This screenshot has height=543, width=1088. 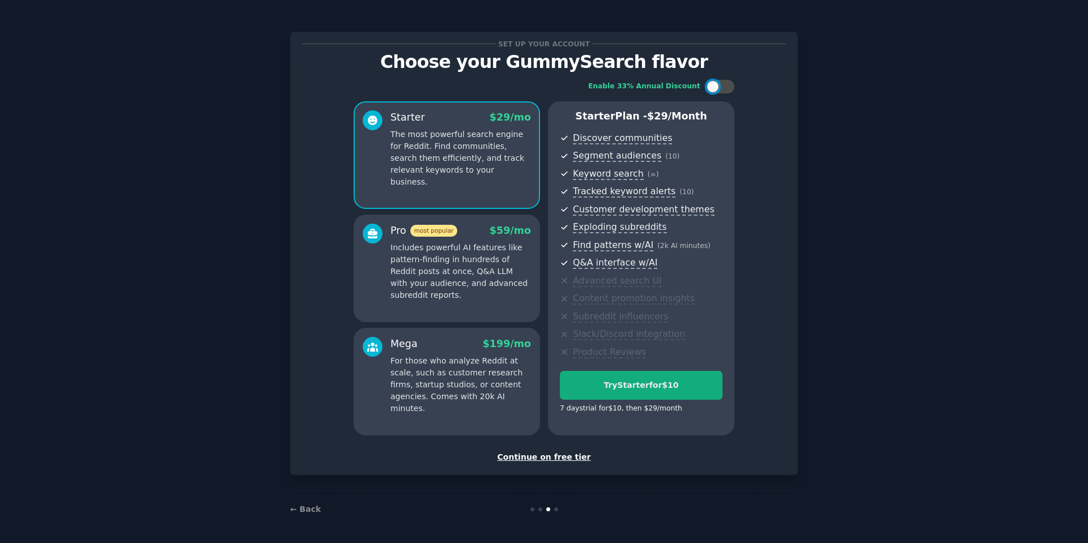 What do you see at coordinates (677, 116) in the screenshot?
I see `span: $ 29 /month` at bounding box center [677, 116].